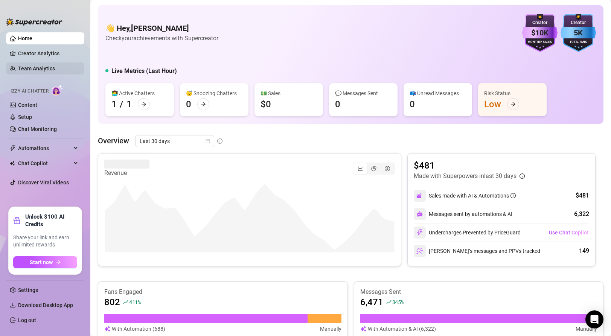 Image resolution: width=611 pixels, height=336 pixels. Describe the element at coordinates (28, 290) in the screenshot. I see `a: Settings` at that location.